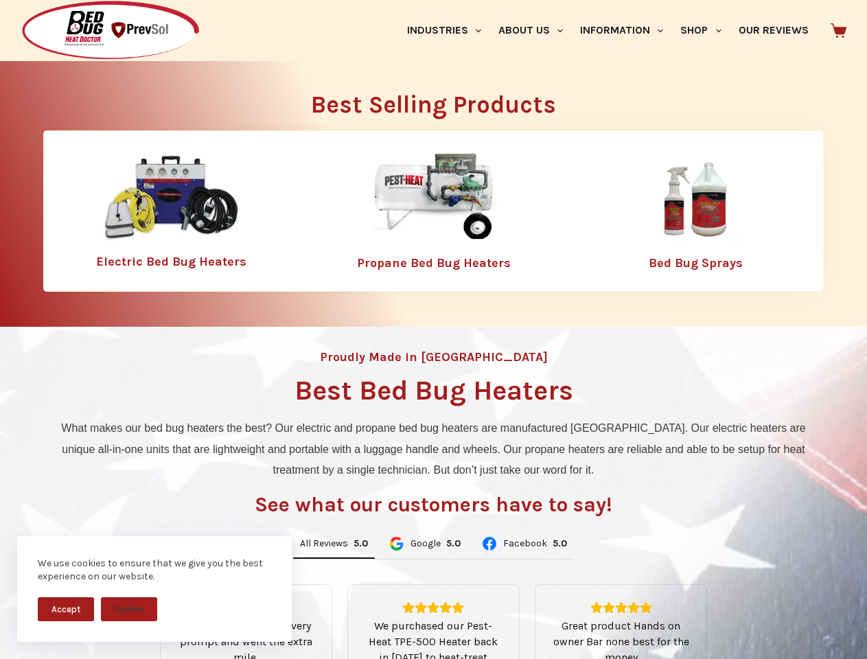 The width and height of the screenshot is (867, 659). I want to click on h2: Best Selling Products, so click(433, 104).